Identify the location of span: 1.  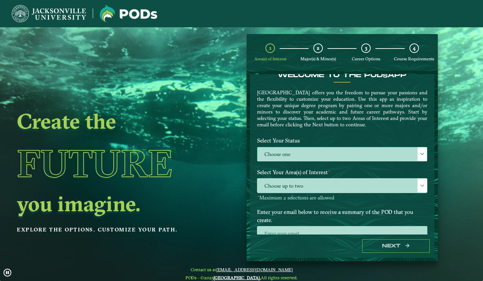
(270, 48).